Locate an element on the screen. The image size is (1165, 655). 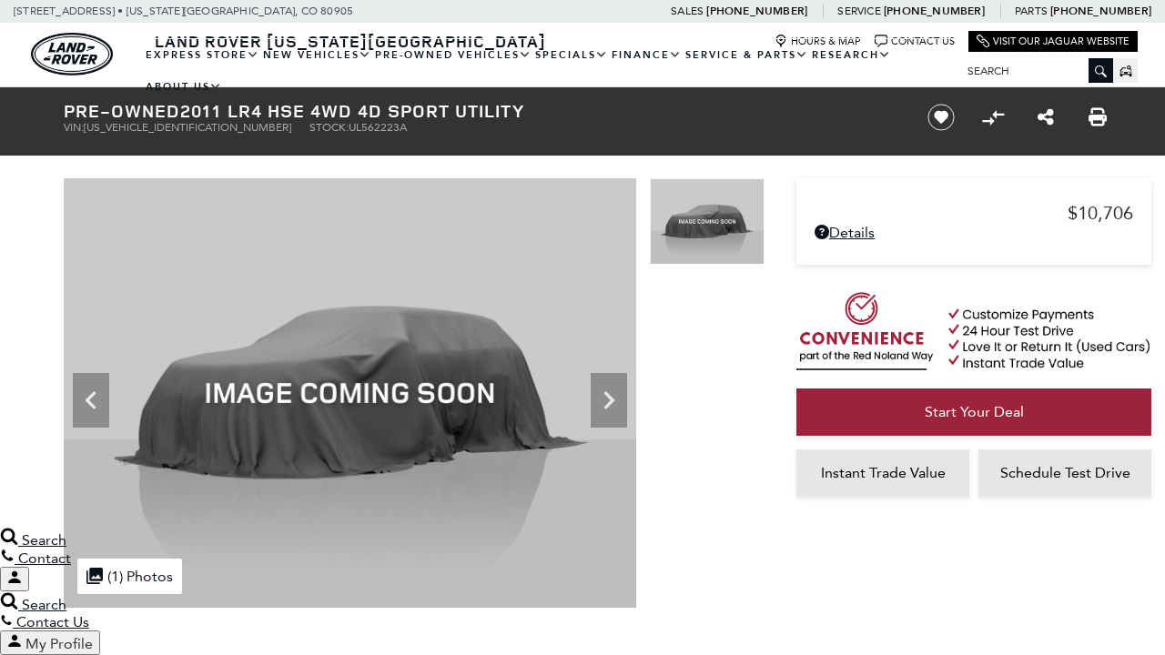
a: land-rover is located at coordinates (72, 54).